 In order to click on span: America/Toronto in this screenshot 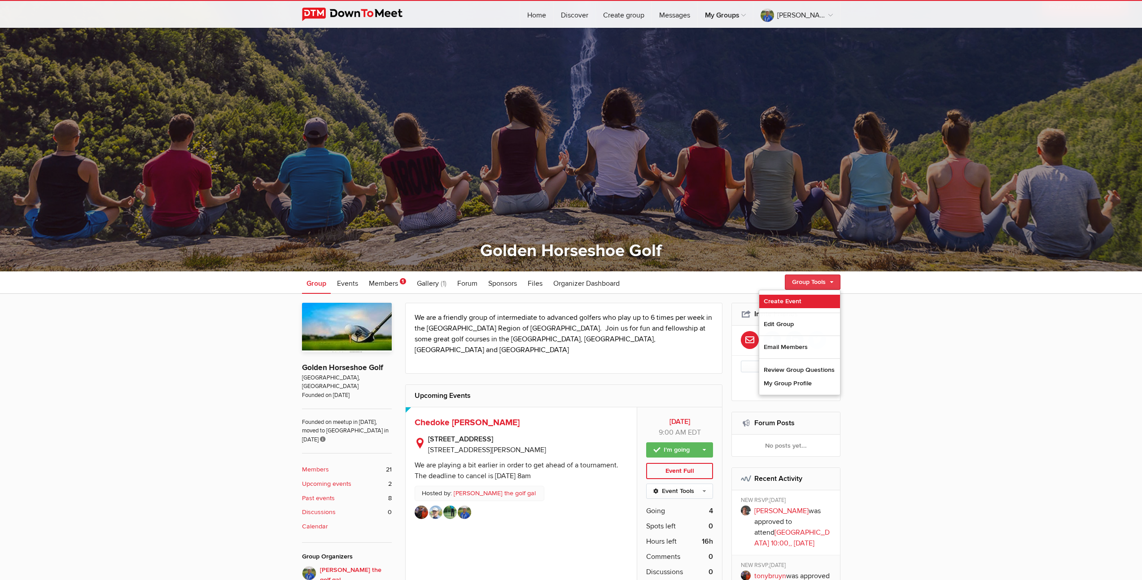, I will do `click(694, 433)`.